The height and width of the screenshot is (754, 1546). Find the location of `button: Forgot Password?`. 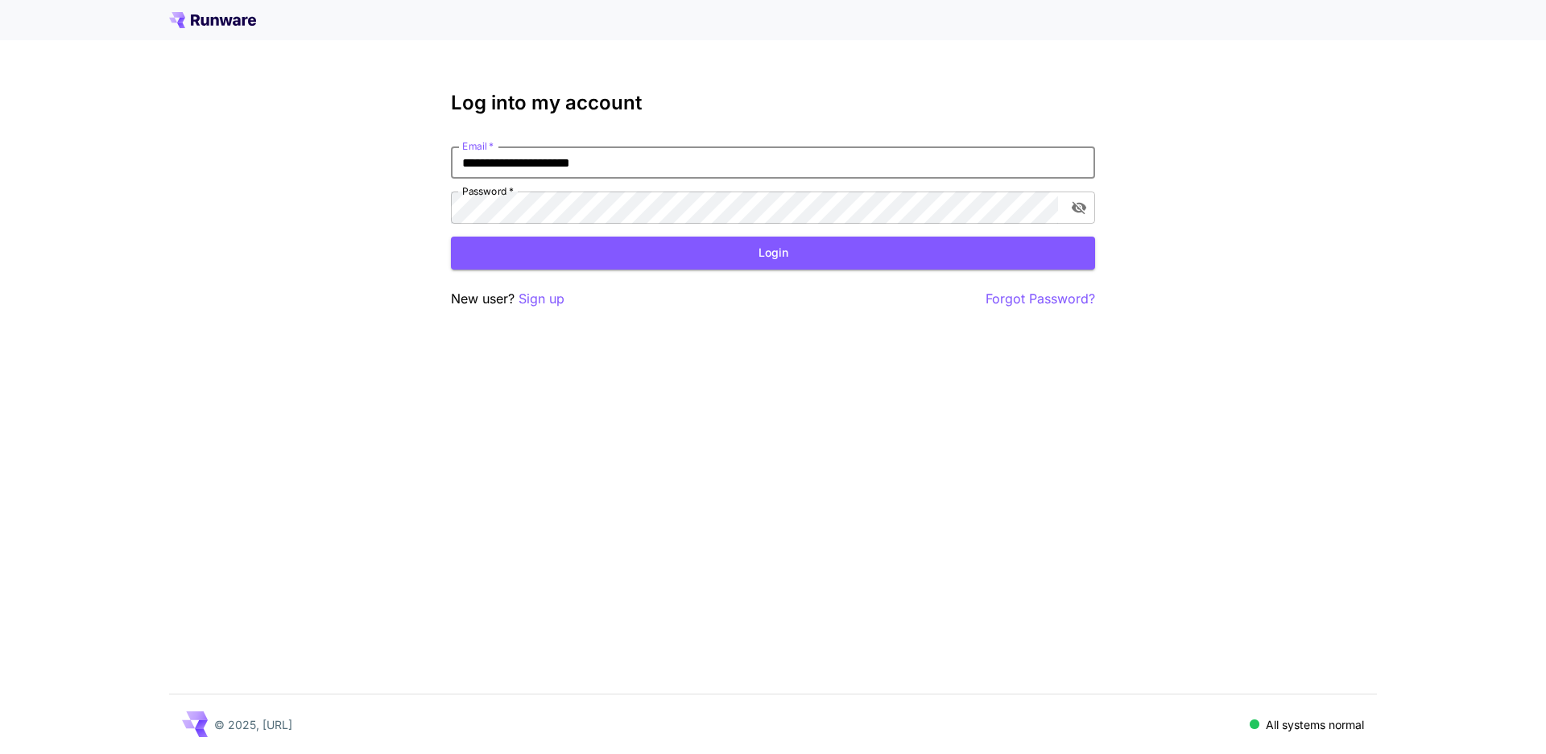

button: Forgot Password? is located at coordinates (1040, 299).